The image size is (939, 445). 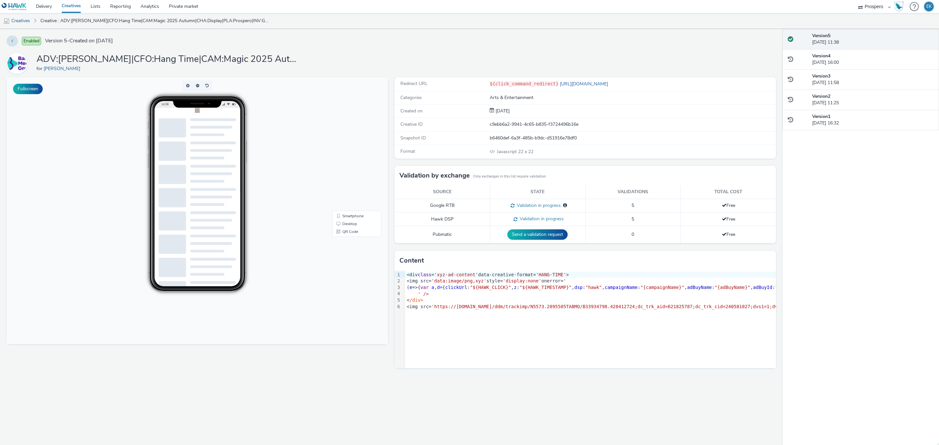 What do you see at coordinates (398, 294) in the screenshot?
I see `div: 4` at bounding box center [398, 294].